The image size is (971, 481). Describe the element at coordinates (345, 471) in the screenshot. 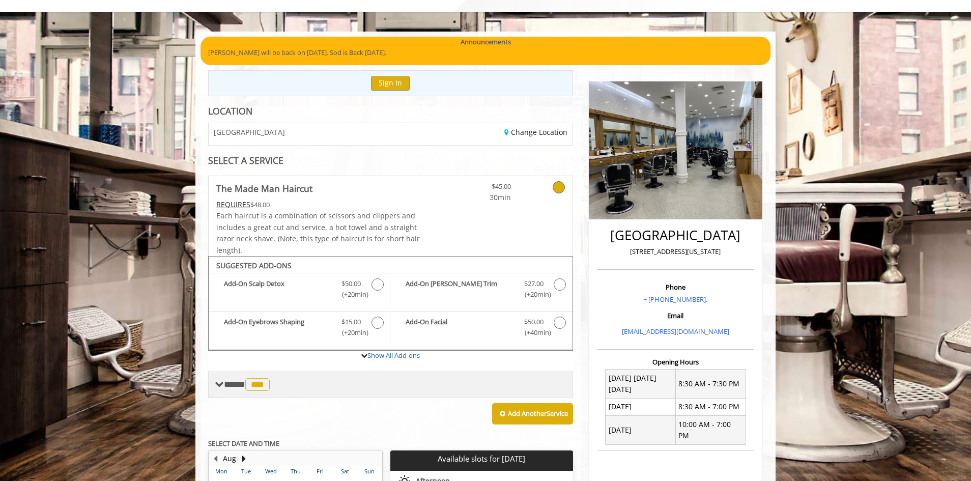

I see `th: Sat` at that location.